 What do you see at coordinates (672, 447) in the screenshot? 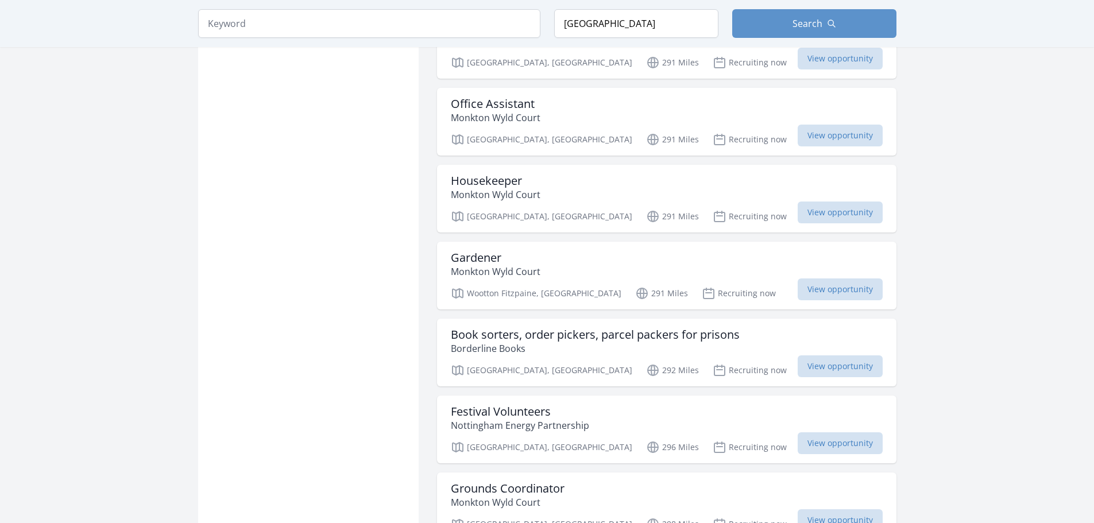
I see `p: 296 Miles` at bounding box center [672, 447].